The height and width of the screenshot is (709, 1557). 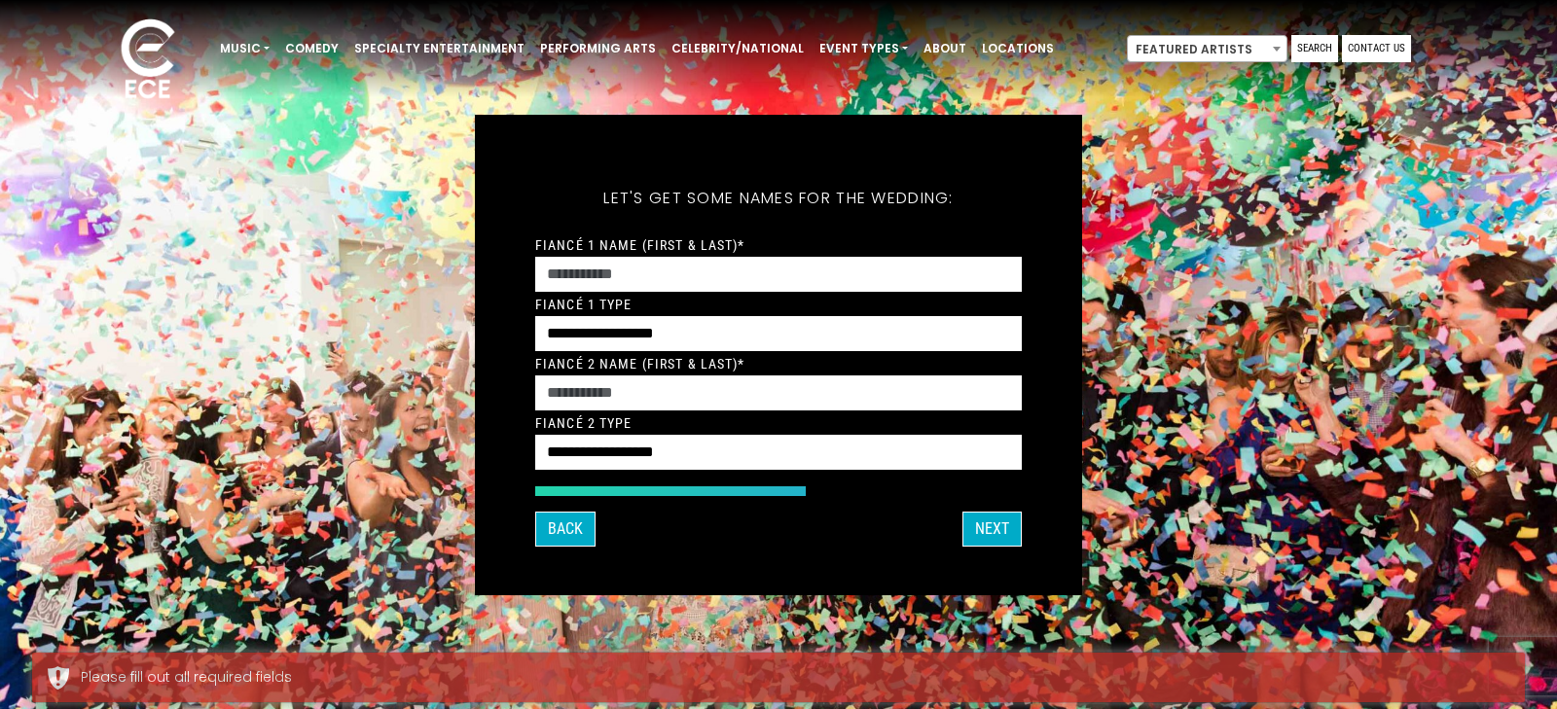 I want to click on button: Back, so click(x=565, y=529).